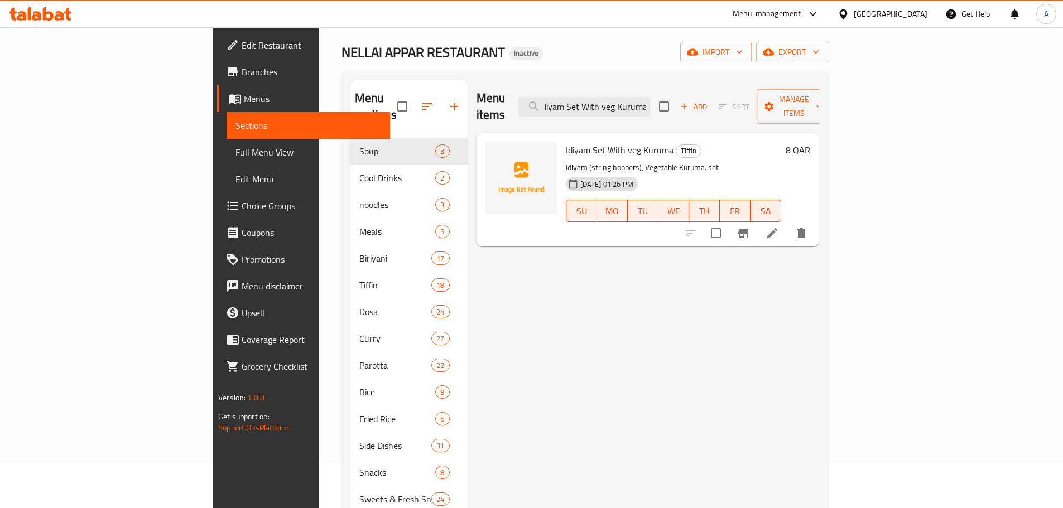 The image size is (1063, 508). Describe the element at coordinates (308, 126) in the screenshot. I see `a: Sections` at that location.